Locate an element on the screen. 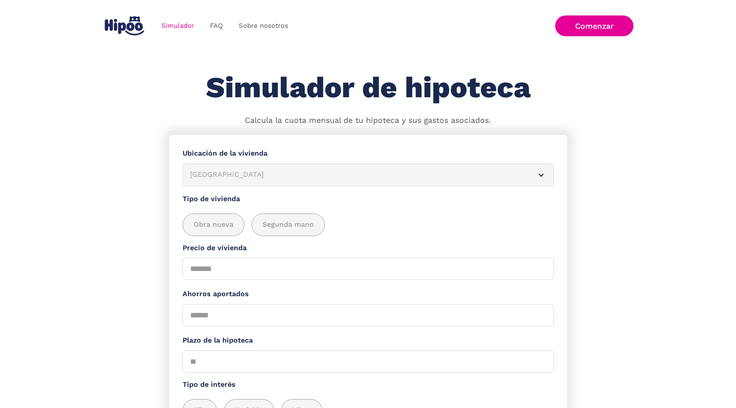 The height and width of the screenshot is (408, 736). p: Calcula la cuota mensual de tu hipoteca y sus gastos asociados. is located at coordinates (368, 121).